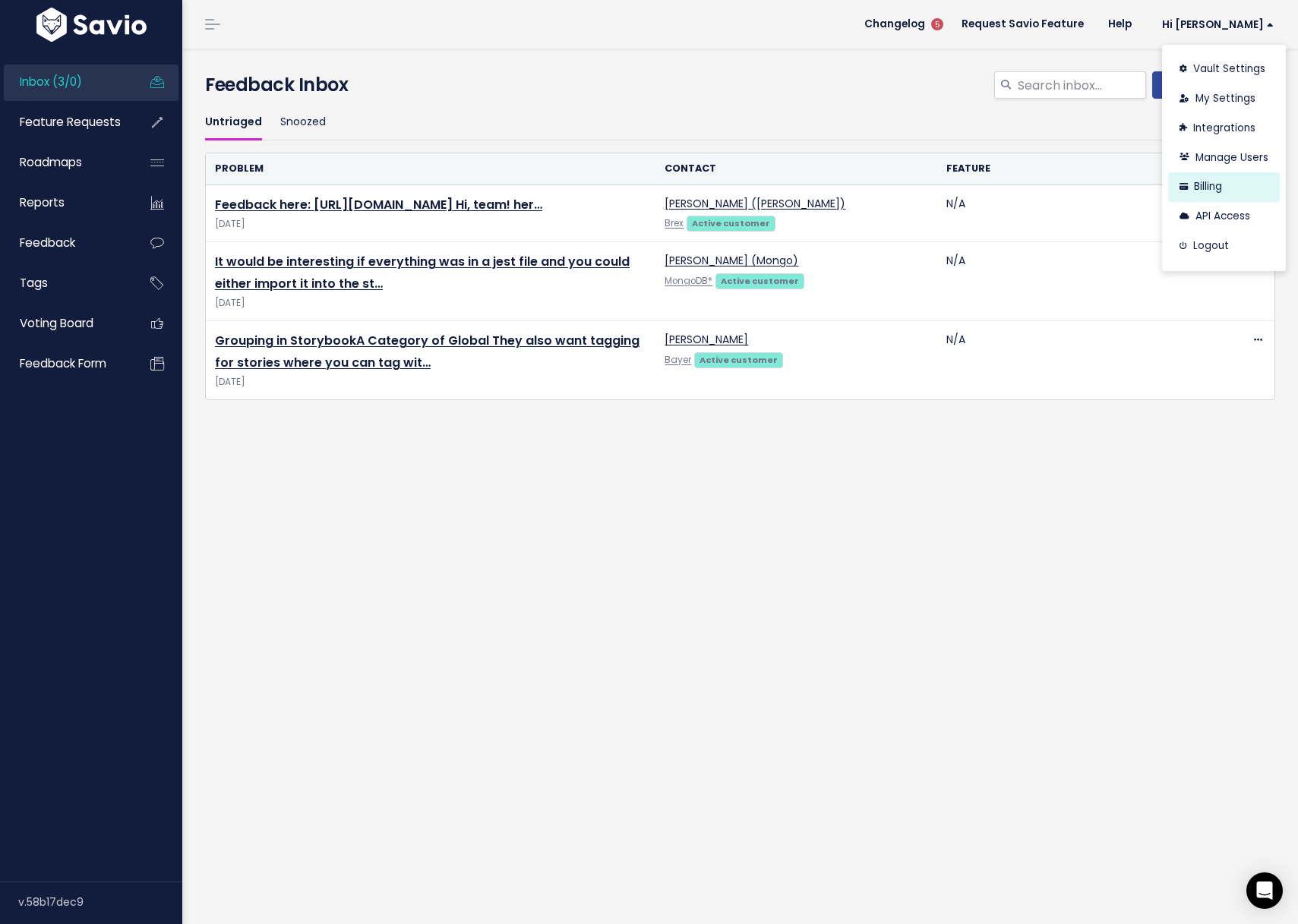 Image resolution: width=1298 pixels, height=924 pixels. What do you see at coordinates (64, 243) in the screenshot?
I see `a: Feedback` at bounding box center [64, 243].